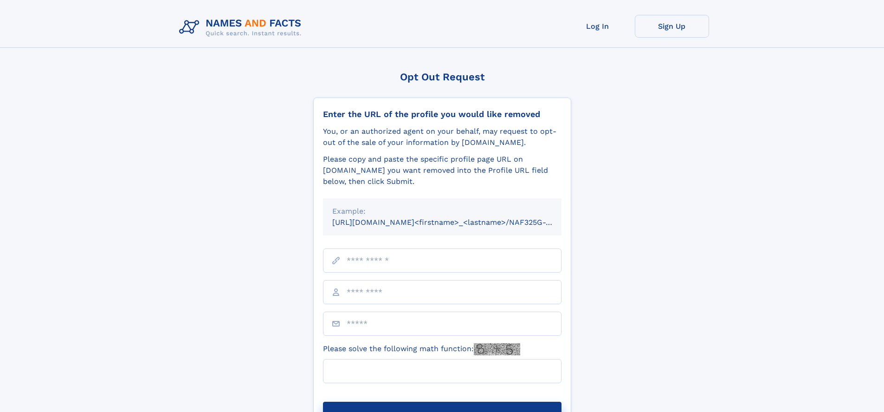 The image size is (884, 412). Describe the element at coordinates (442, 211) in the screenshot. I see `div: Example:` at that location.